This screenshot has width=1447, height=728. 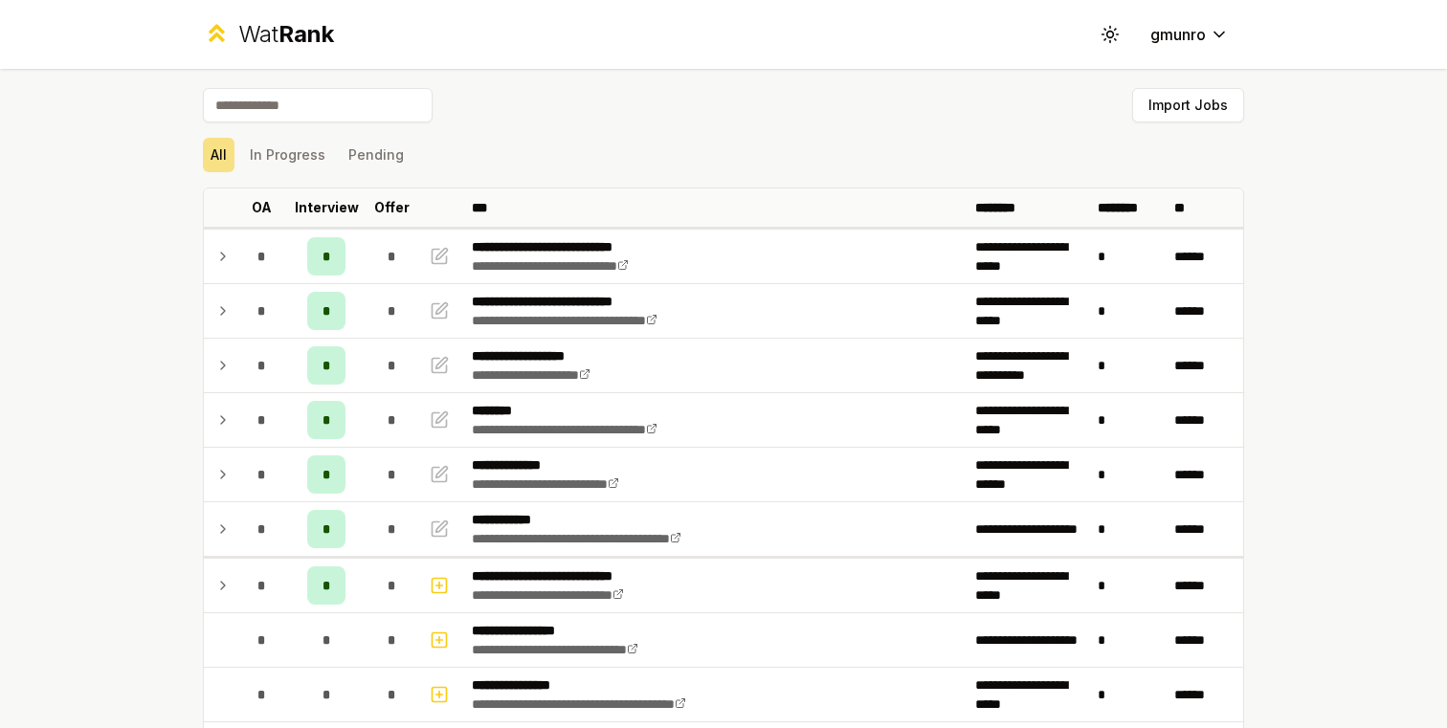 What do you see at coordinates (261, 208) in the screenshot?
I see `p: OA` at bounding box center [261, 208].